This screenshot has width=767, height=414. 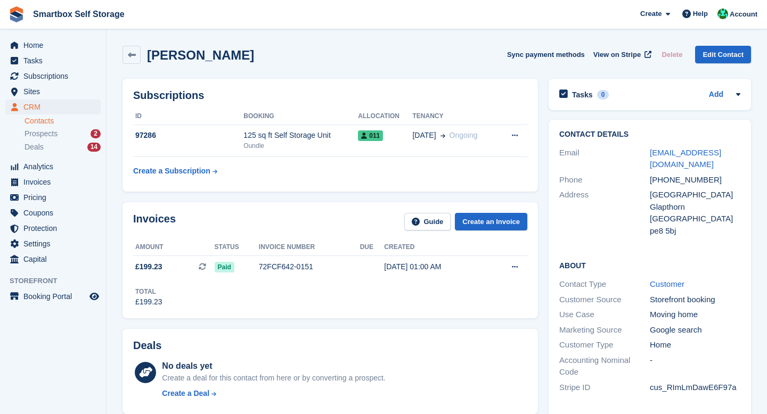 What do you see at coordinates (695, 345) in the screenshot?
I see `div: Home` at bounding box center [695, 345].